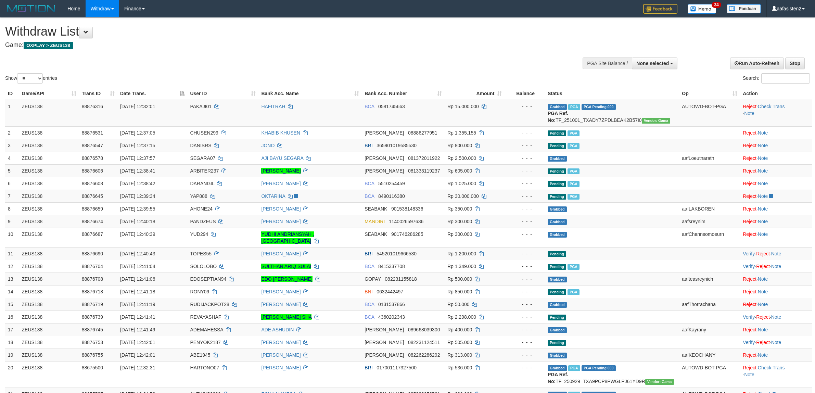  Describe the element at coordinates (574, 107) in the screenshot. I see `span: Marked by aafnoeunsreypich` at that location.